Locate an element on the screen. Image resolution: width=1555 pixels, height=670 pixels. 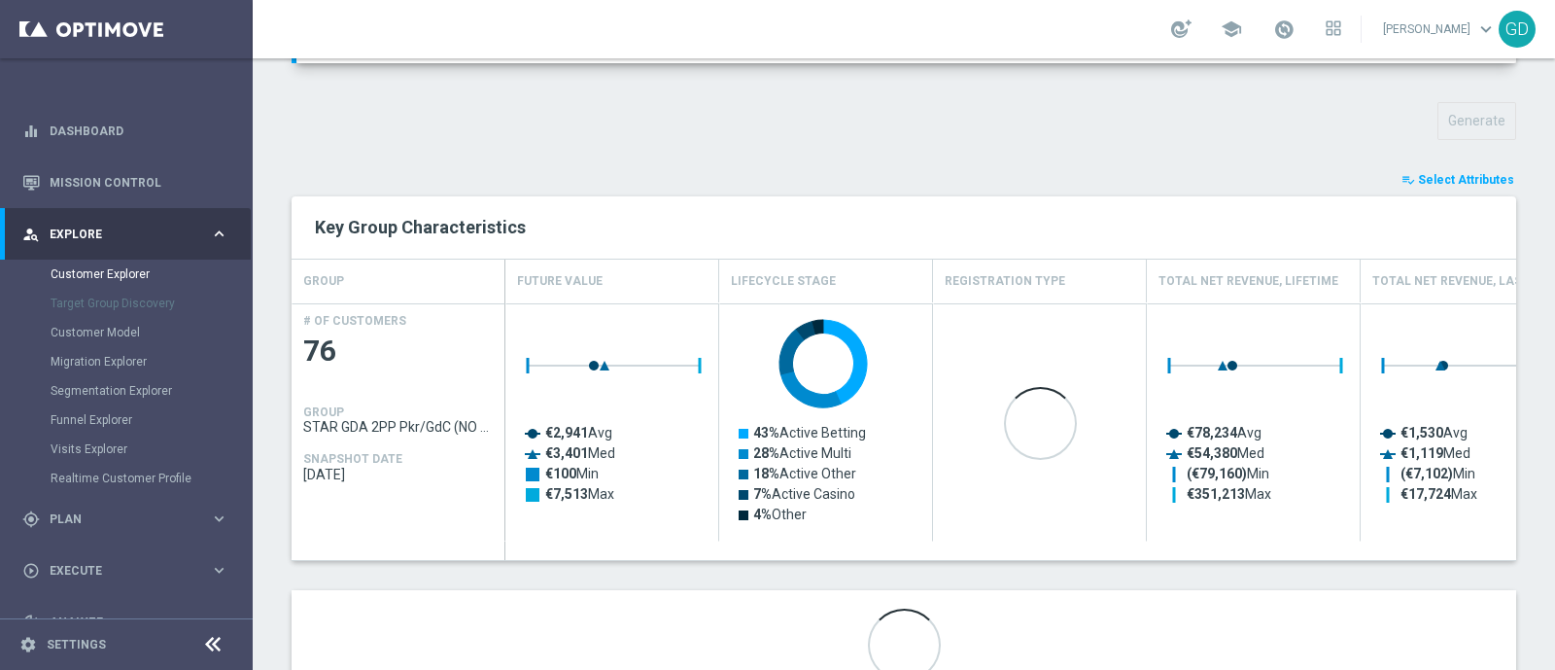
a: Visits Explorer is located at coordinates (126, 449).